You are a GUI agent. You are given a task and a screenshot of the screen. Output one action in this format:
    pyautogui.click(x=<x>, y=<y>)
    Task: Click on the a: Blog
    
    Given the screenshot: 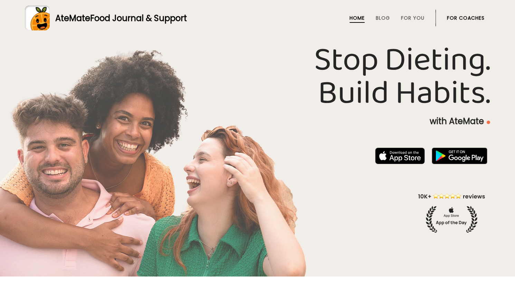 What is the action you would take?
    pyautogui.click(x=382, y=18)
    